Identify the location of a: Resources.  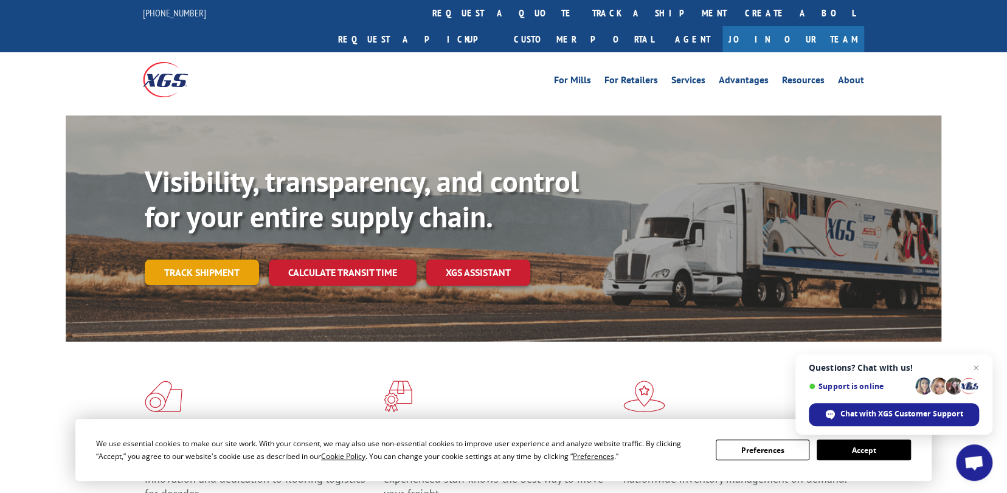
(803, 82).